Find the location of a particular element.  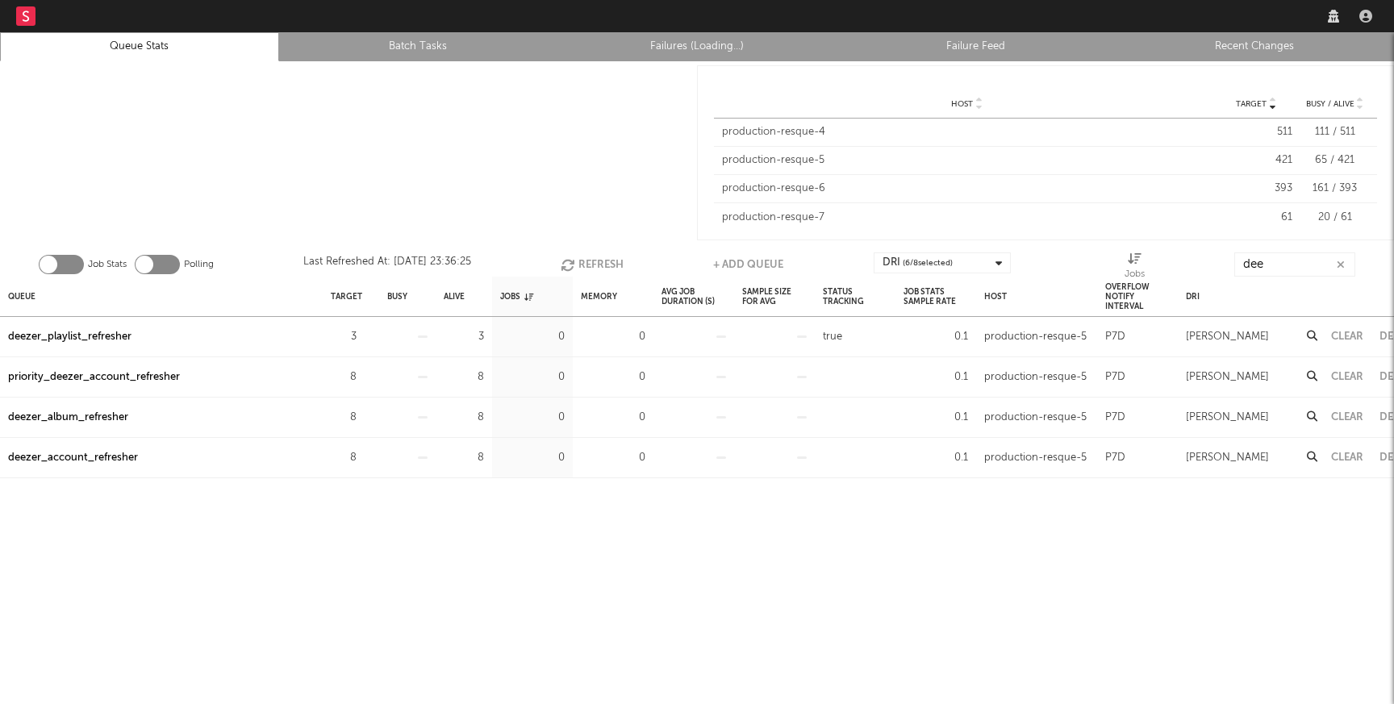

div: 421 is located at coordinates (1256, 161).